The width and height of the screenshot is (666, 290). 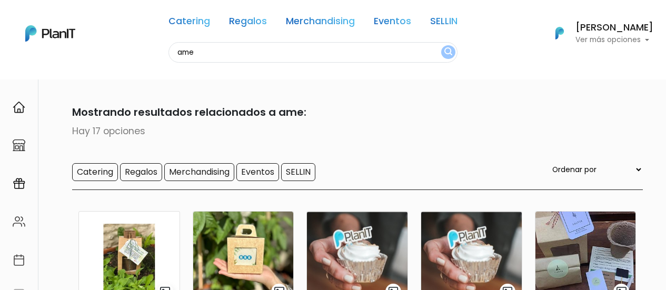 I want to click on a: SELLIN, so click(x=444, y=23).